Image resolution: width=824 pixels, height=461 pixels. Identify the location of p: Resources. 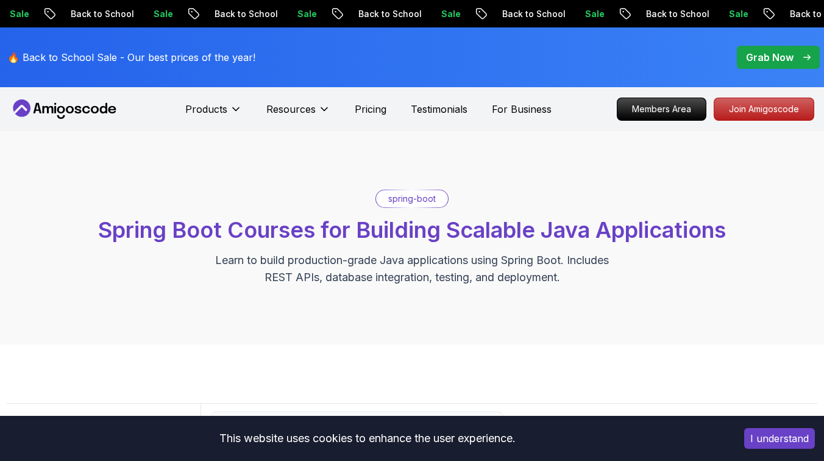
(291, 109).